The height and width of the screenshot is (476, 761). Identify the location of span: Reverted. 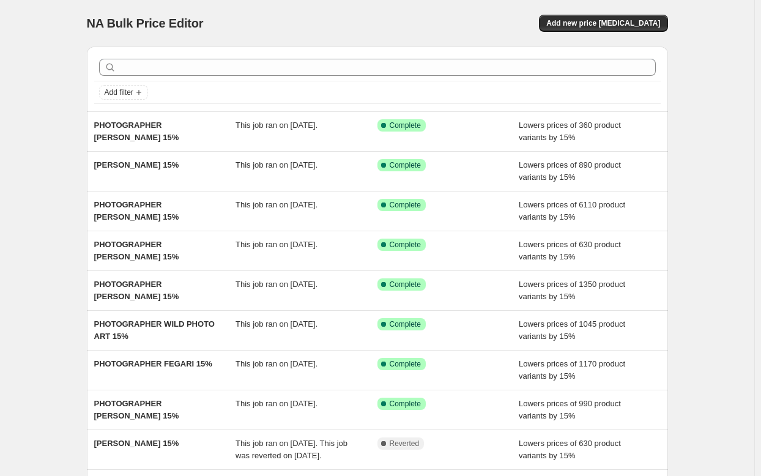
(404, 443).